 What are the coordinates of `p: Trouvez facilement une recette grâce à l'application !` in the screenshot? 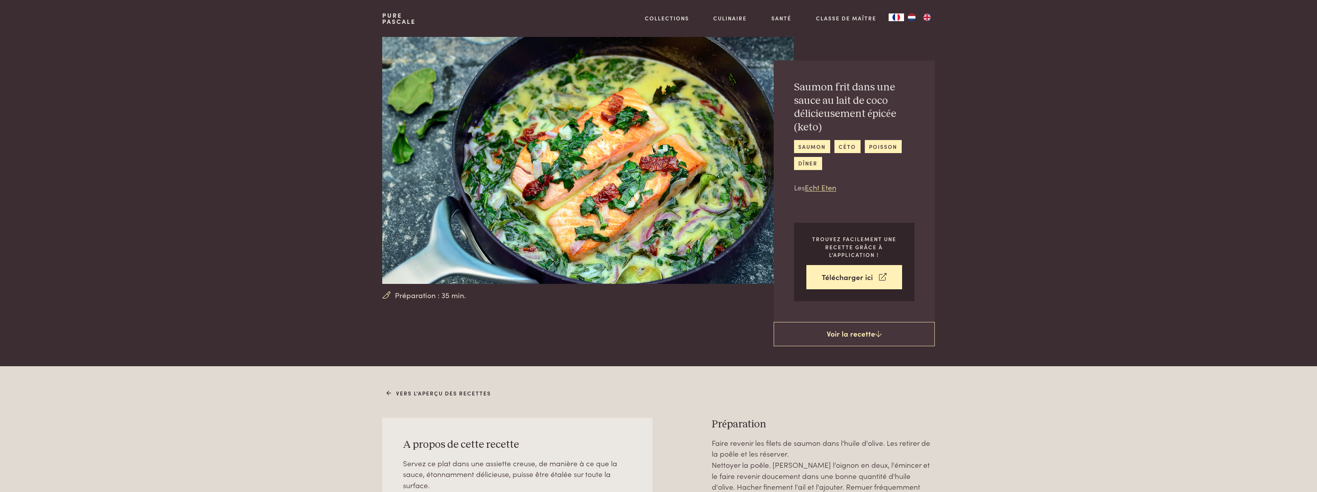 It's located at (854, 247).